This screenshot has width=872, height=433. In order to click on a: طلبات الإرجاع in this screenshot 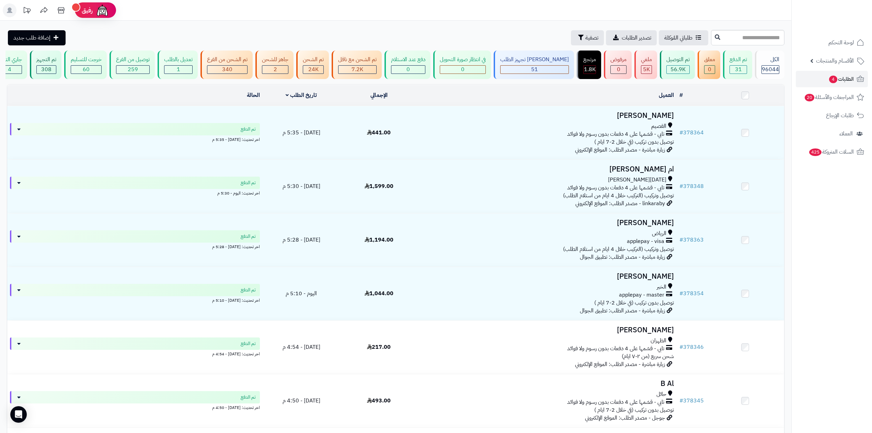, I will do `click(832, 115)`.